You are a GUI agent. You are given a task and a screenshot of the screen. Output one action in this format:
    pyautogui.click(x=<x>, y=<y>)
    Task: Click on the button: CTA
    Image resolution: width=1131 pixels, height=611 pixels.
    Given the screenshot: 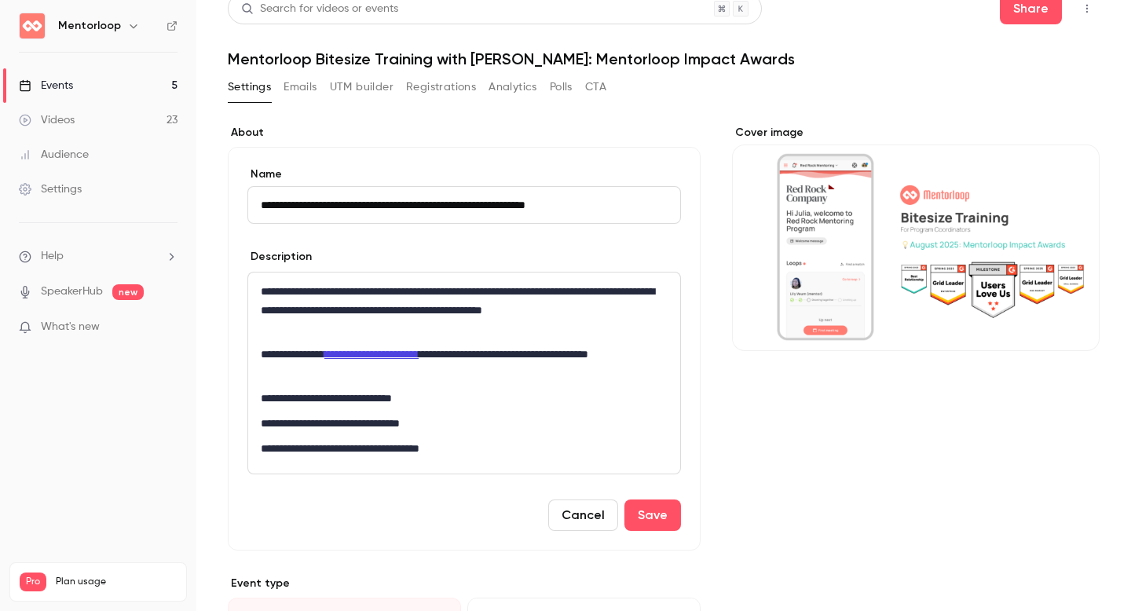 What is the action you would take?
    pyautogui.click(x=595, y=87)
    